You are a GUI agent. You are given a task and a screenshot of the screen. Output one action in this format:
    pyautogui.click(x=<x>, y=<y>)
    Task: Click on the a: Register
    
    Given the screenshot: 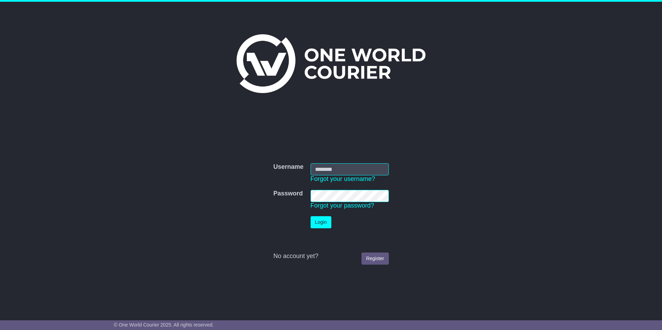 What is the action you would take?
    pyautogui.click(x=375, y=258)
    